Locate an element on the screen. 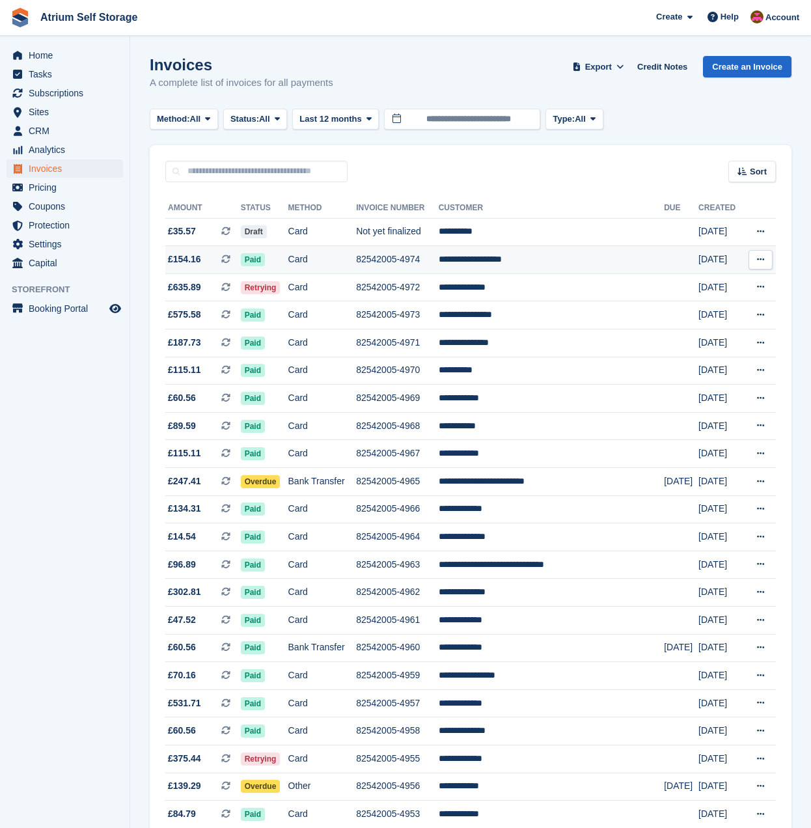 The height and width of the screenshot is (828, 811). span: £575.58 is located at coordinates (184, 315).